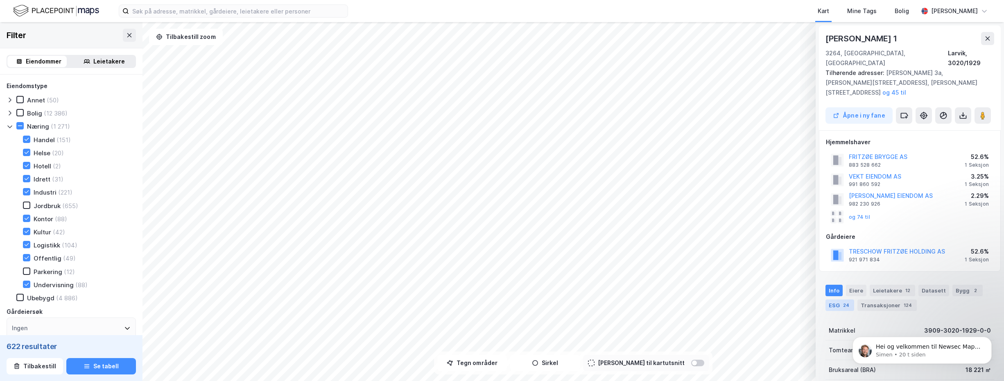 This screenshot has width=1004, height=381. I want to click on div: Offentlig, so click(47, 258).